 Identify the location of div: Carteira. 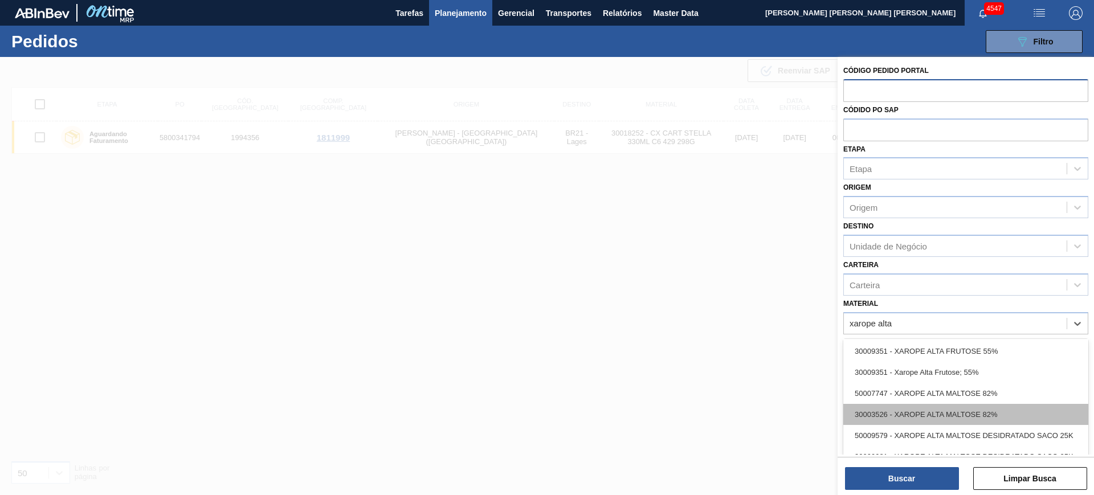
(864, 284).